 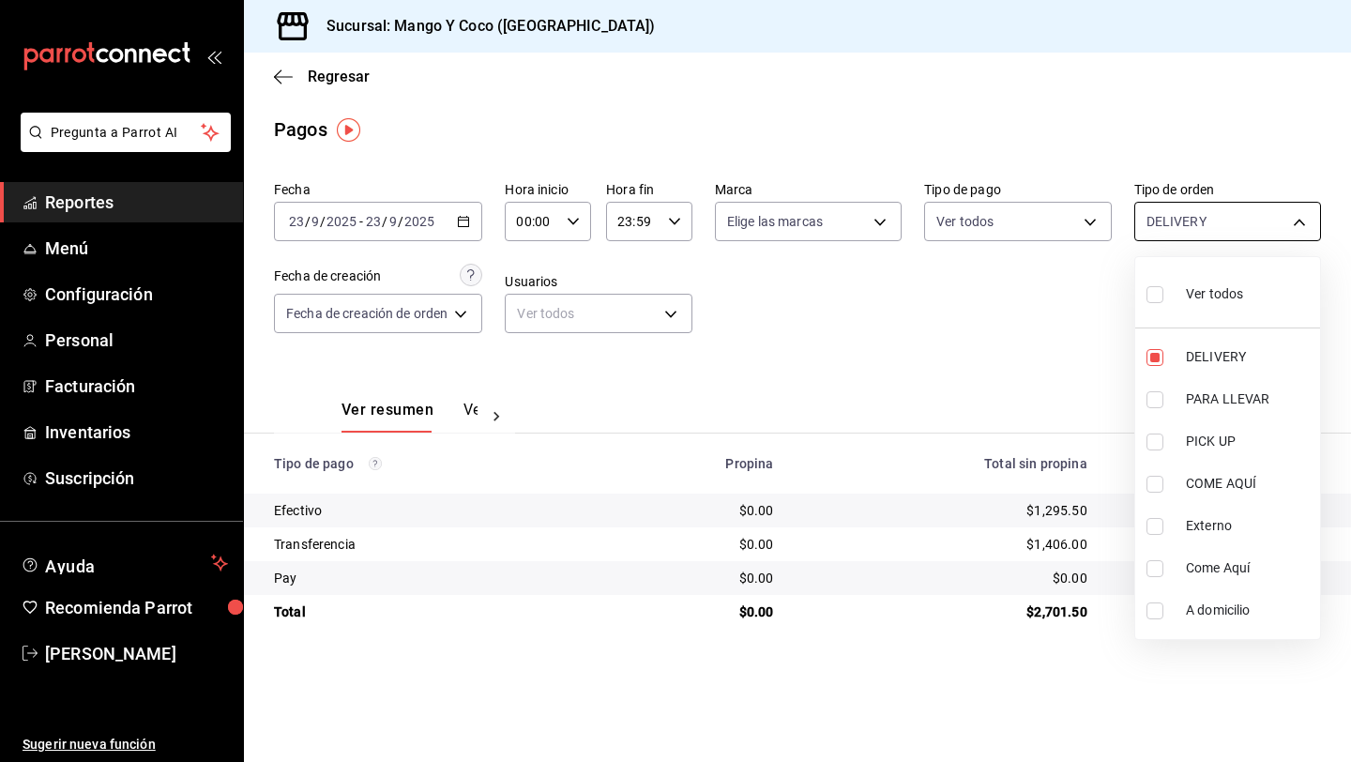 What do you see at coordinates (1249, 525) in the screenshot?
I see `span: Externo` at bounding box center [1249, 525].